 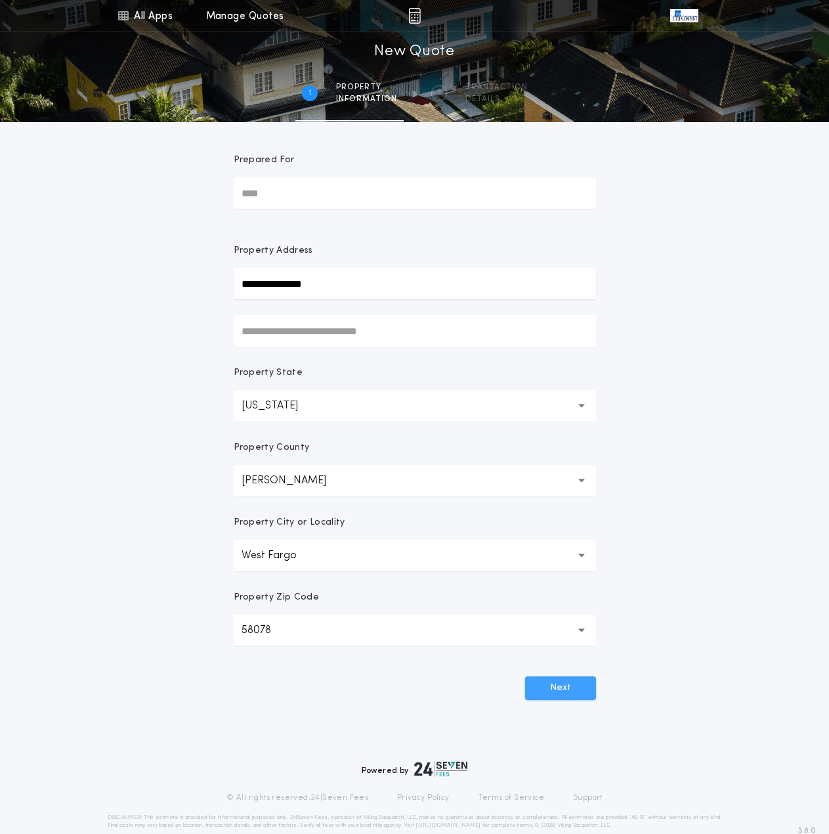 I want to click on img: vs-icon, so click(x=684, y=16).